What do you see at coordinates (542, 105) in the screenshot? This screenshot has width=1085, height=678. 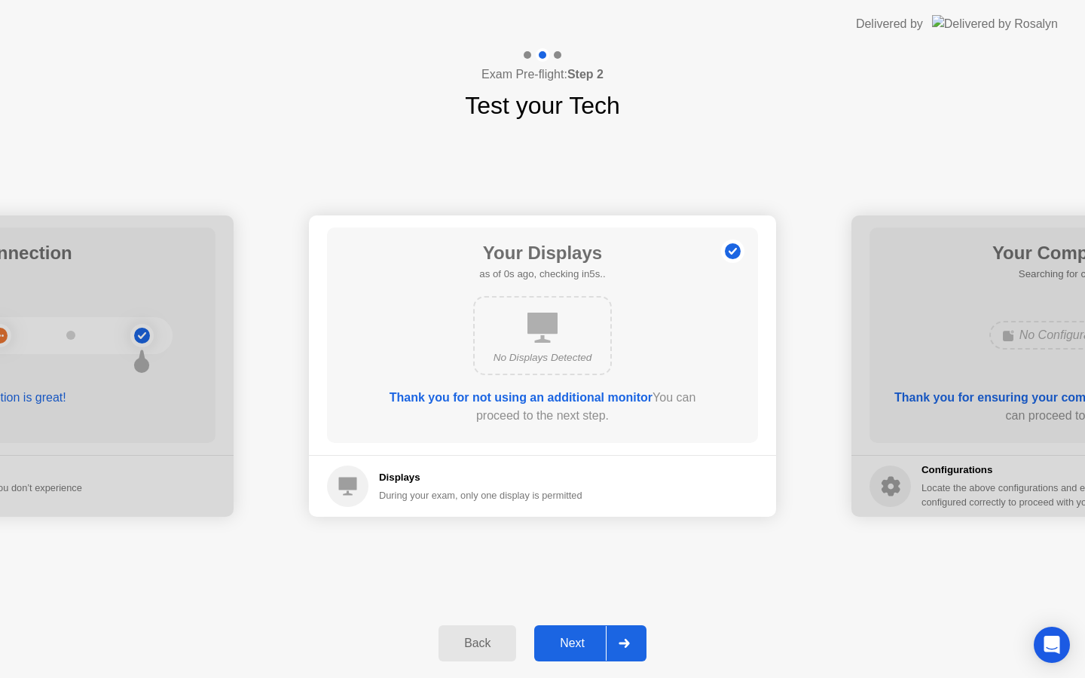 I see `h1: Test your Tech` at bounding box center [542, 105].